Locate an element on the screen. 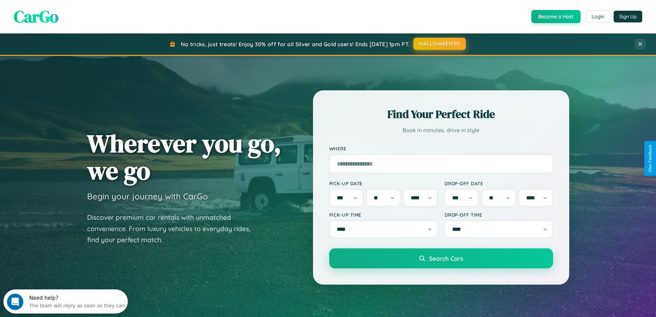 The width and height of the screenshot is (656, 317). button: HALLOWEEN30 is located at coordinates (440, 44).